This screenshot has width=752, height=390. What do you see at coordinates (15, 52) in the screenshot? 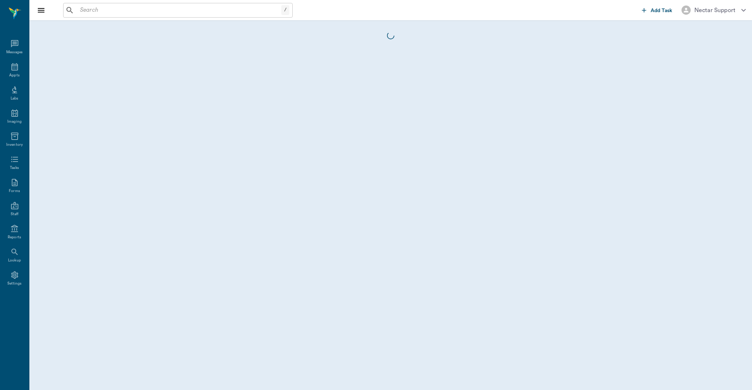
I see `div: Messages` at bounding box center [15, 52].